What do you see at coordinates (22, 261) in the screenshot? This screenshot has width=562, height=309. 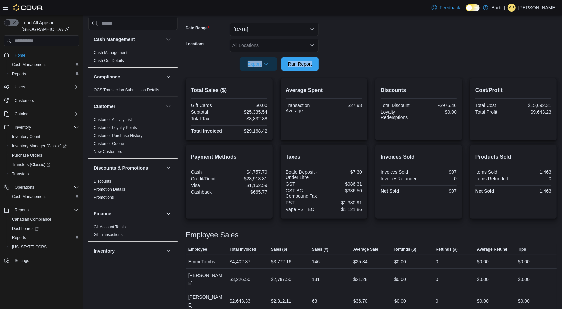 I see `span: Settings` at bounding box center [22, 261].